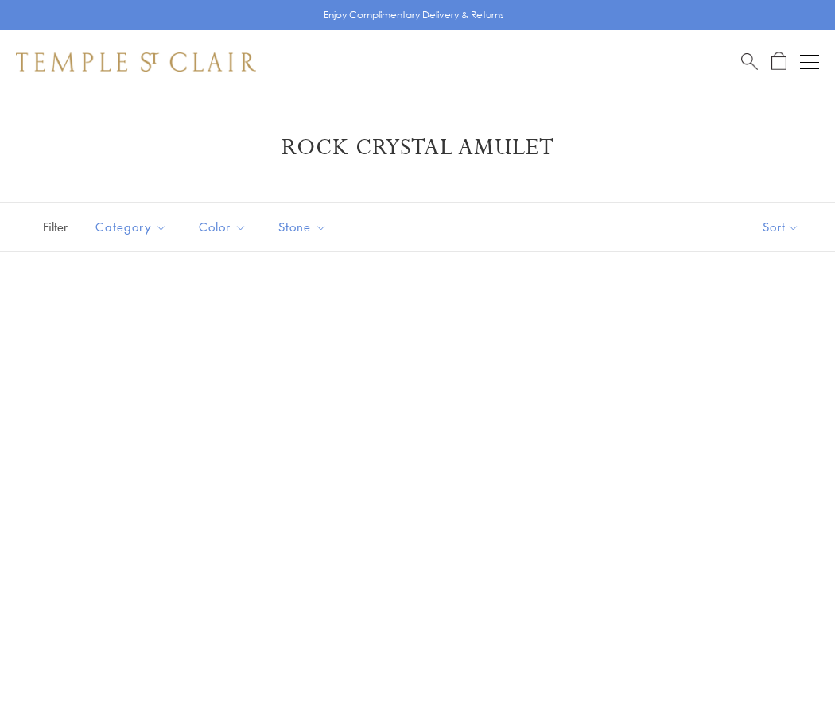 The width and height of the screenshot is (835, 706). What do you see at coordinates (418, 148) in the screenshot?
I see `h1: Rock Crystal Amulet` at bounding box center [418, 148].